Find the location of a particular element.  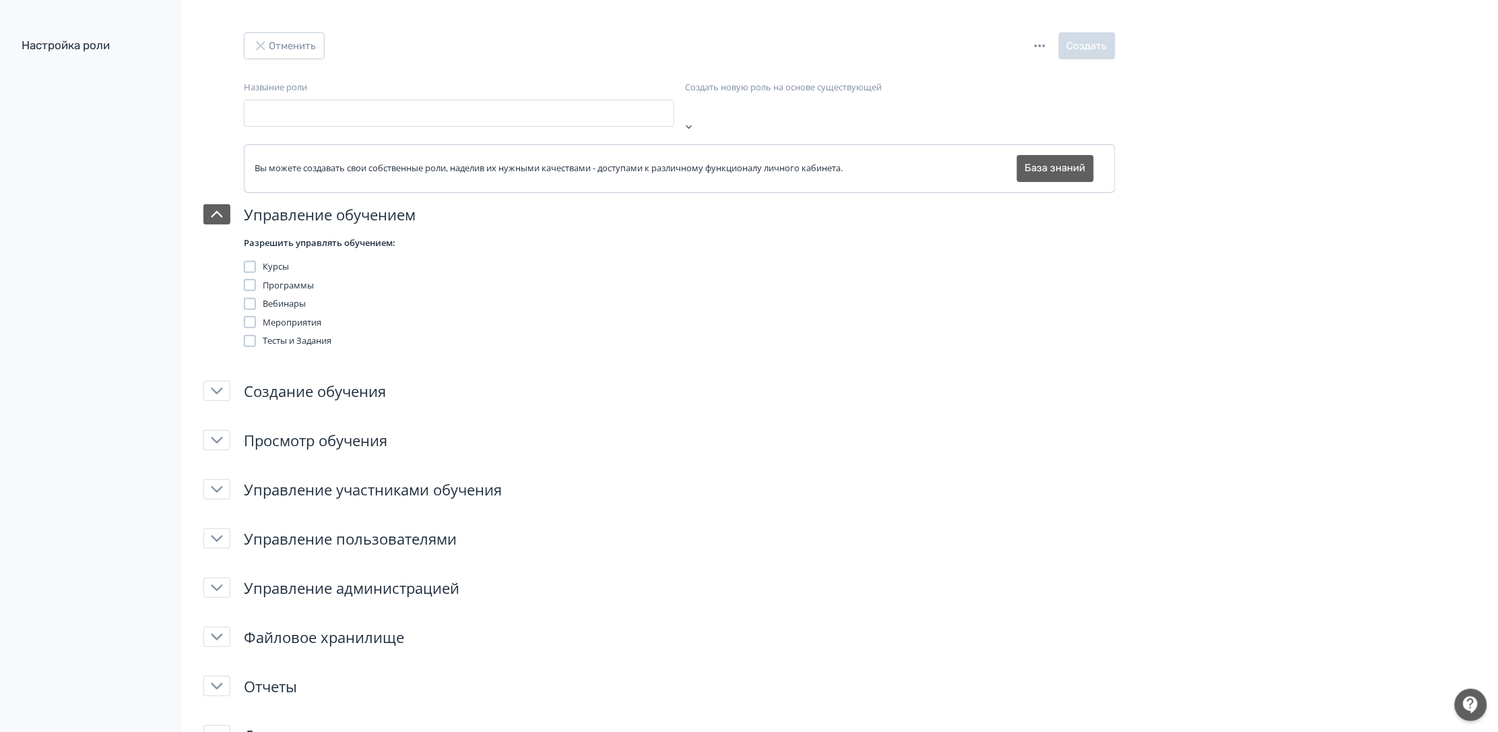

a: База знаний is located at coordinates (1056, 168).